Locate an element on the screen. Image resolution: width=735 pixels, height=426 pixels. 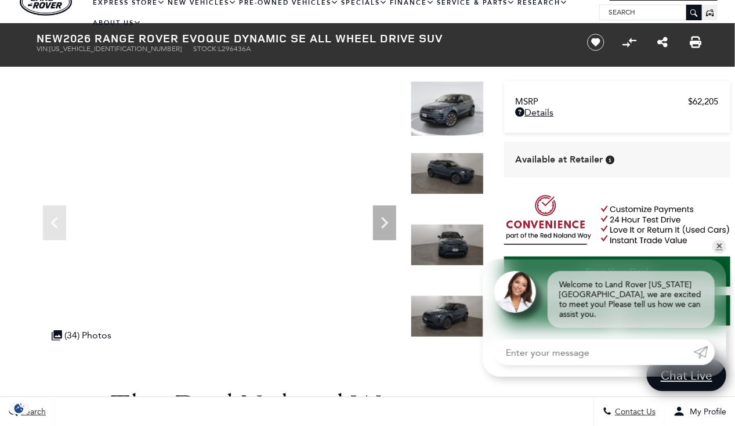
img: New 2026 Tribeca Blue LAND ROVER Dynamic SE image 4 is located at coordinates (447, 316).